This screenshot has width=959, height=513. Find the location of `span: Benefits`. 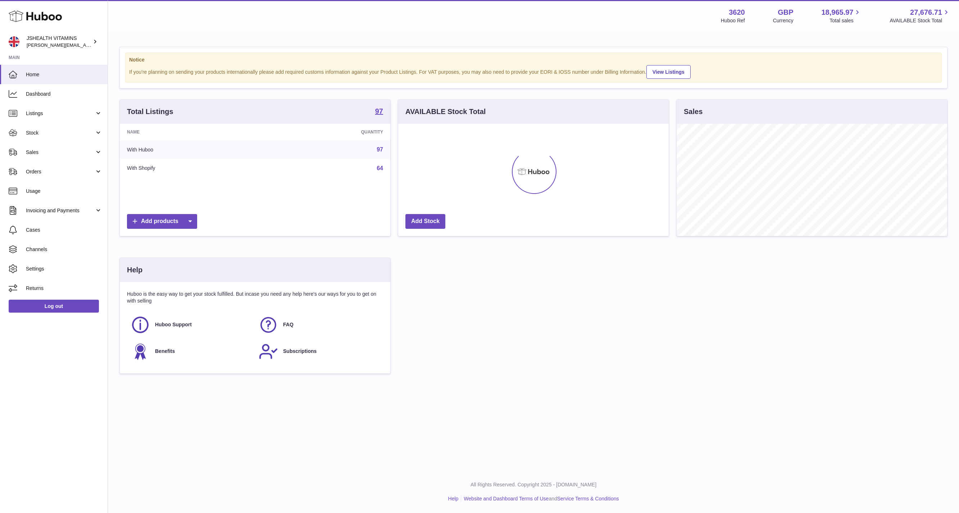

span: Benefits is located at coordinates (165, 351).